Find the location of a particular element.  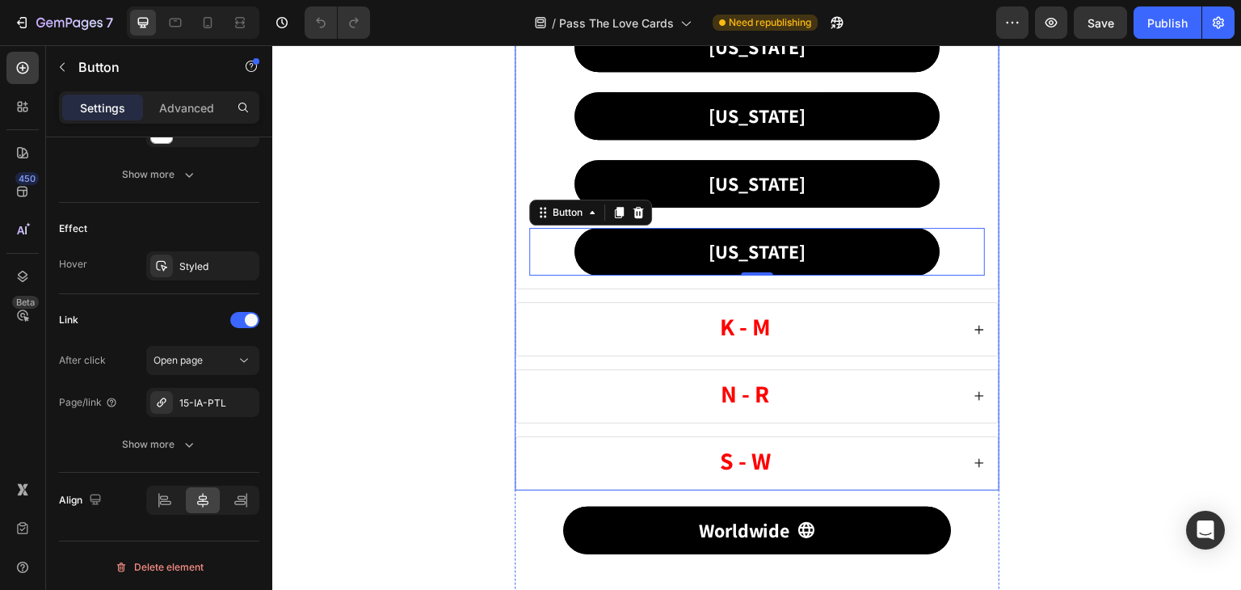

p: Worldwide is located at coordinates (472, 485).